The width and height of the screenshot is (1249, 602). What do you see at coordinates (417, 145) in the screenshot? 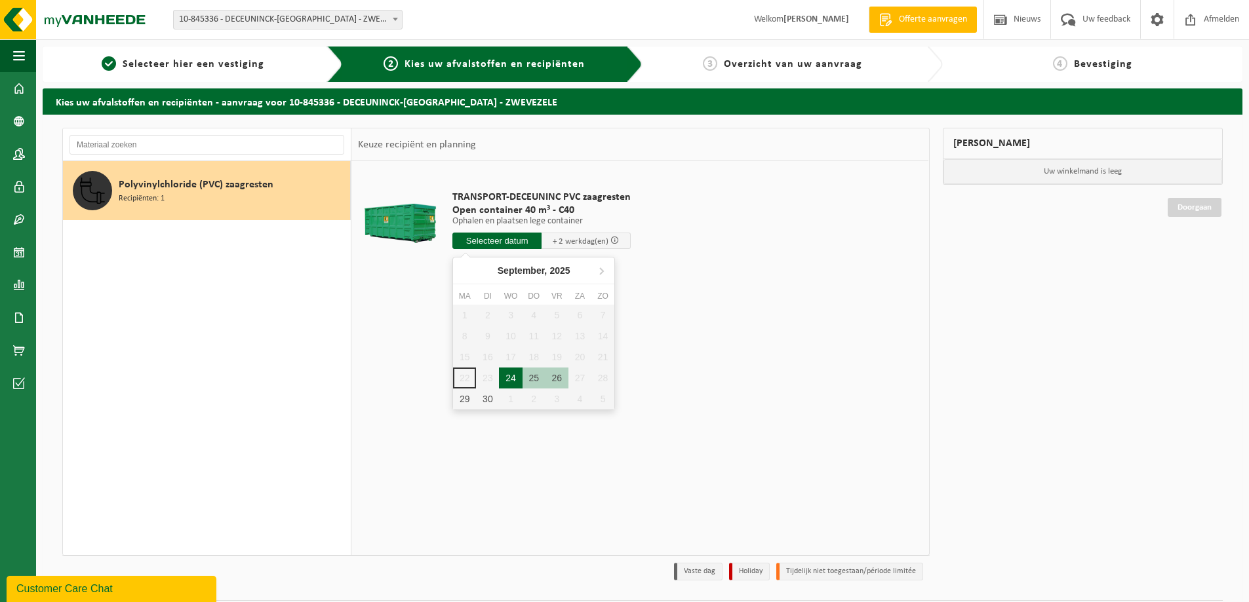
I see `div: Keuze recipiënt en planning` at bounding box center [417, 145].